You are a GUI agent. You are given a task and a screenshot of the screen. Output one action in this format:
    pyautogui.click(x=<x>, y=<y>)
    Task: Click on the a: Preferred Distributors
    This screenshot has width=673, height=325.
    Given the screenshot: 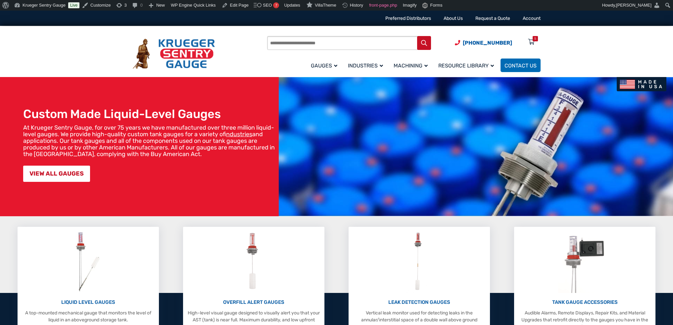 What is the action you would take?
    pyautogui.click(x=408, y=18)
    